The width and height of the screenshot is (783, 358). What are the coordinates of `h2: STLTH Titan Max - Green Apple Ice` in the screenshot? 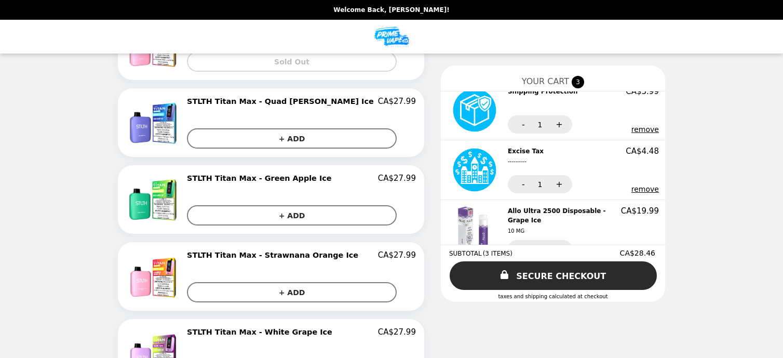 It's located at (261, 178).